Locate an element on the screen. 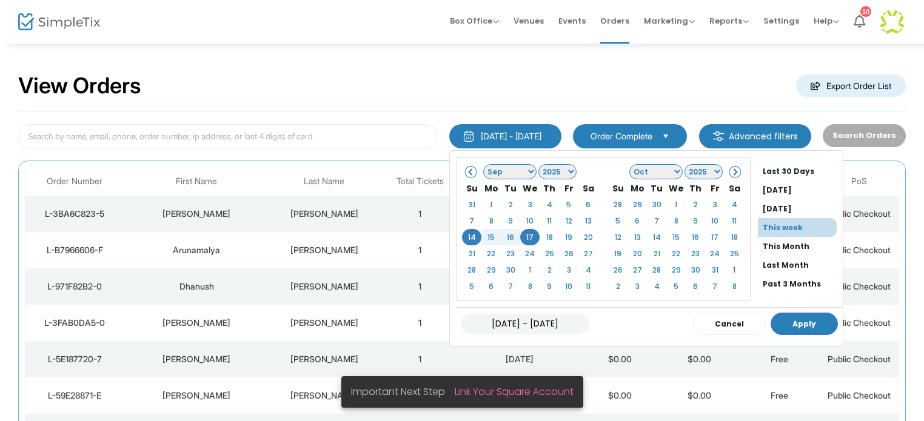  td: 13 is located at coordinates (637, 237).